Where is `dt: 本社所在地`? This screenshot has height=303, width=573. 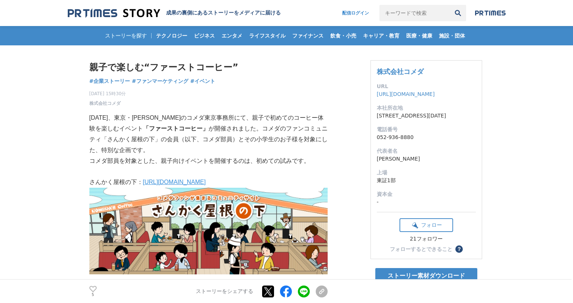
dt: 本社所在地 is located at coordinates (426, 108).